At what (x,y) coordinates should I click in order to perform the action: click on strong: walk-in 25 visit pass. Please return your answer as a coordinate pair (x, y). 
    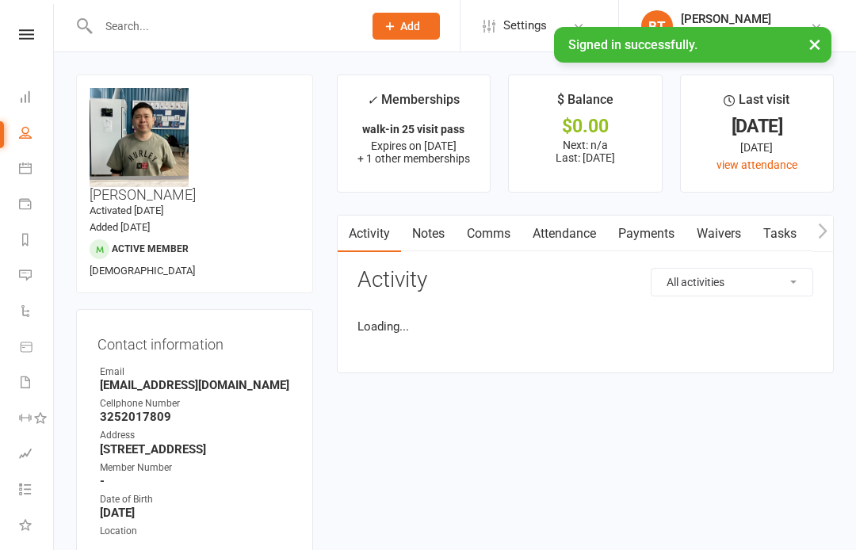
    Looking at the image, I should click on (413, 129).